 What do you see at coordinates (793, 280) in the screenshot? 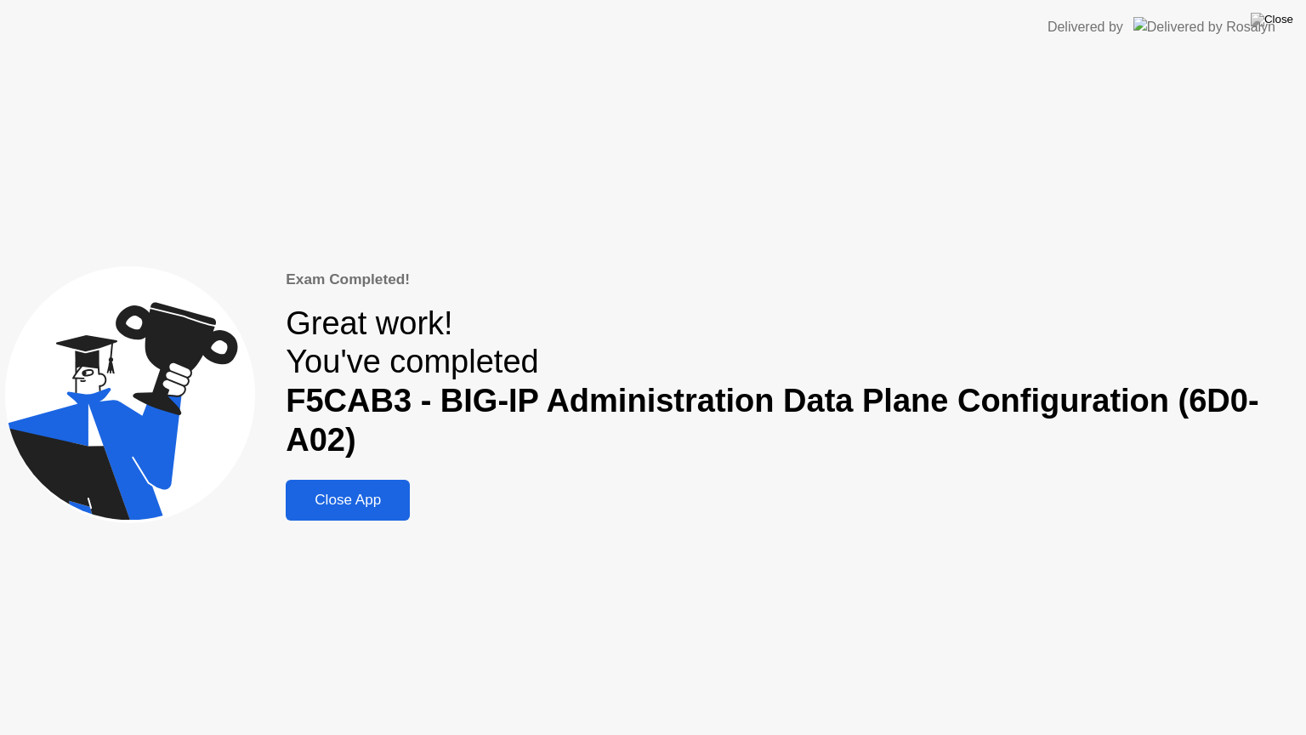
I see `div: Exam Completed!` at bounding box center [793, 280].